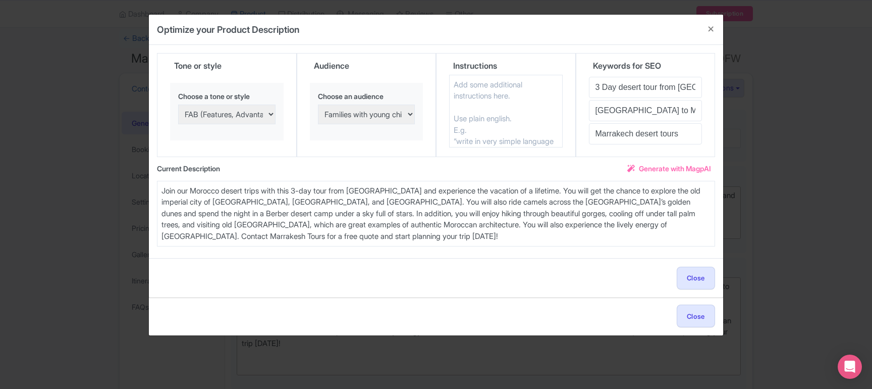 The image size is (872, 389). What do you see at coordinates (850, 366) in the screenshot?
I see `div: Open Intercom Messenger` at bounding box center [850, 366].